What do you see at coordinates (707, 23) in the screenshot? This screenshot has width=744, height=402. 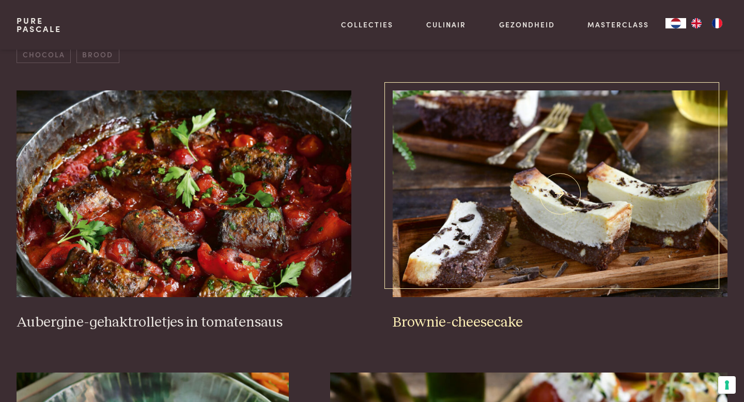 I see `ul: Language list` at bounding box center [707, 23].